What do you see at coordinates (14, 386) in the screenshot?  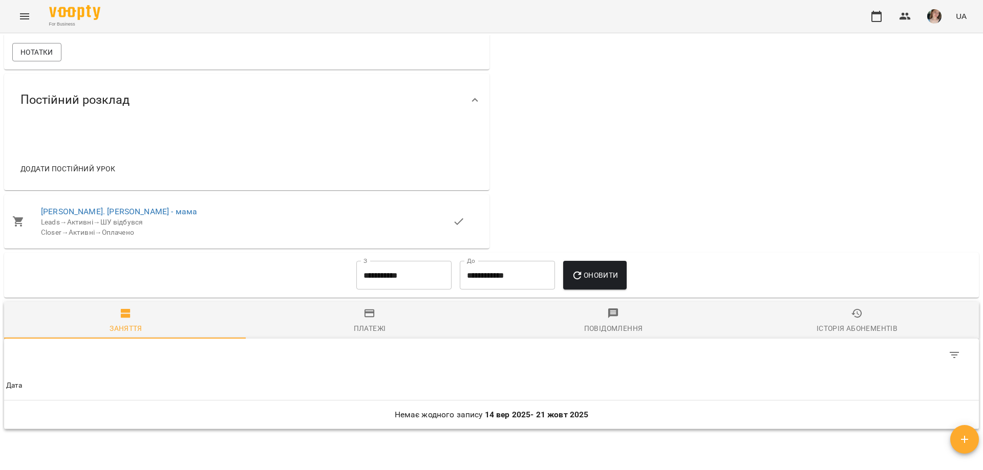 I see `div: Дата` at bounding box center [14, 386].